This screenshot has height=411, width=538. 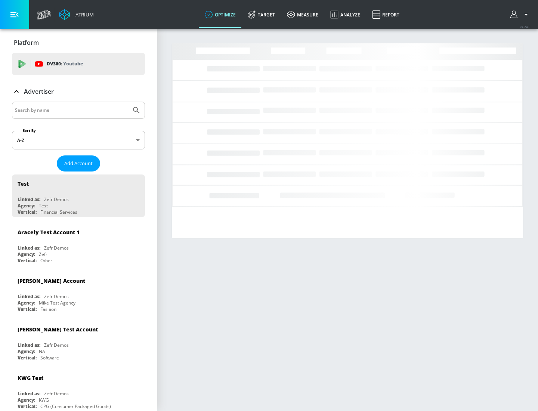 What do you see at coordinates (49, 232) in the screenshot?
I see `div: Aracely Test Account 1` at bounding box center [49, 232].